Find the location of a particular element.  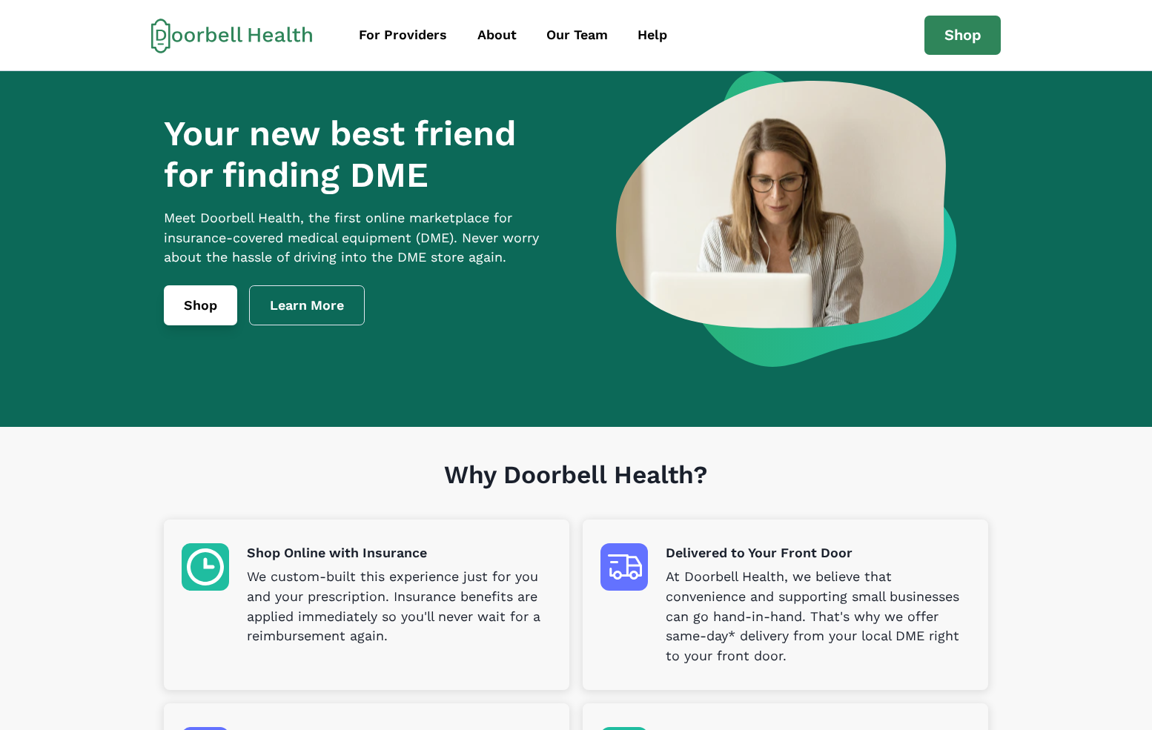

img: a woman looking at a computer is located at coordinates (785, 219).